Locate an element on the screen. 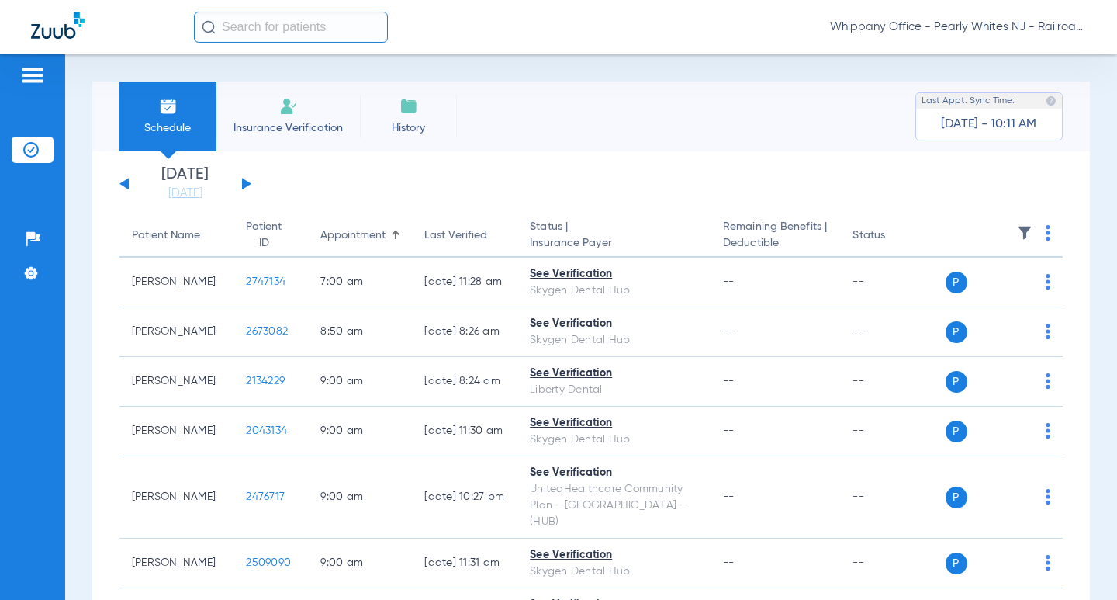 This screenshot has width=1117, height=600. span: Schedule is located at coordinates (168, 128).